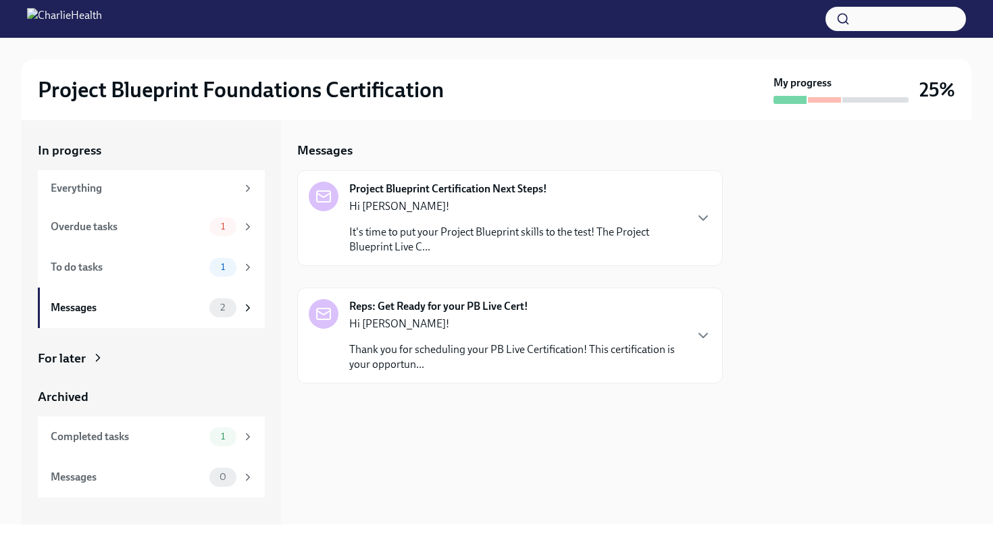  What do you see at coordinates (151, 151) in the screenshot?
I see `a: In progress` at bounding box center [151, 151].